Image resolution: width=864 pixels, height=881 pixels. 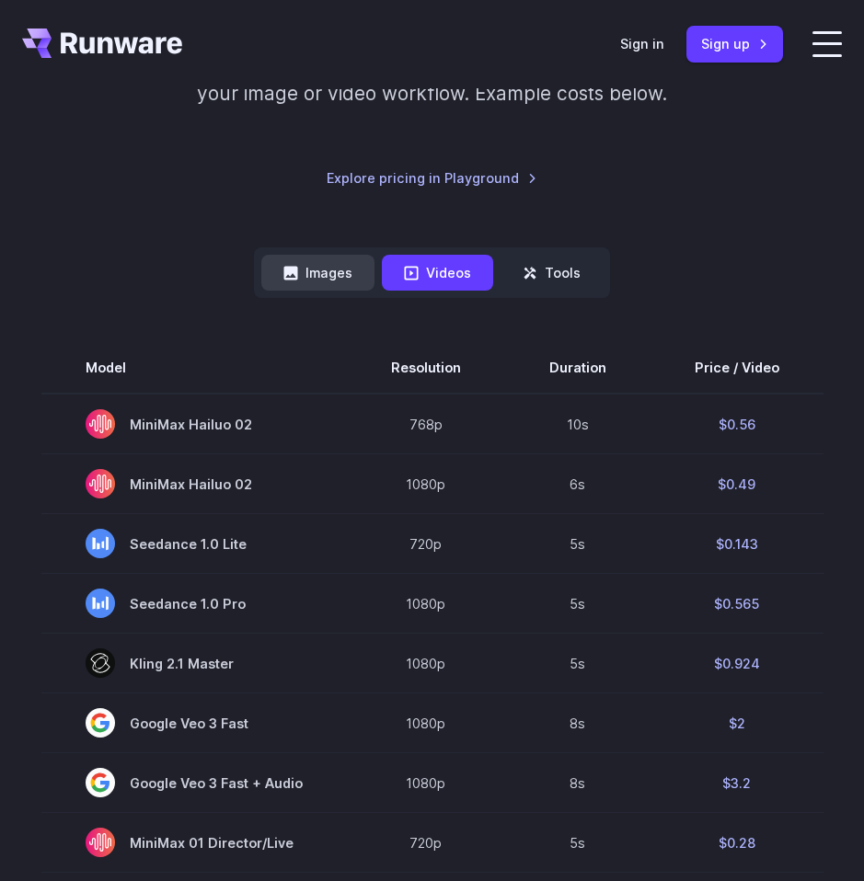 What do you see at coordinates (578, 484) in the screenshot?
I see `td: 6s` at bounding box center [578, 484].